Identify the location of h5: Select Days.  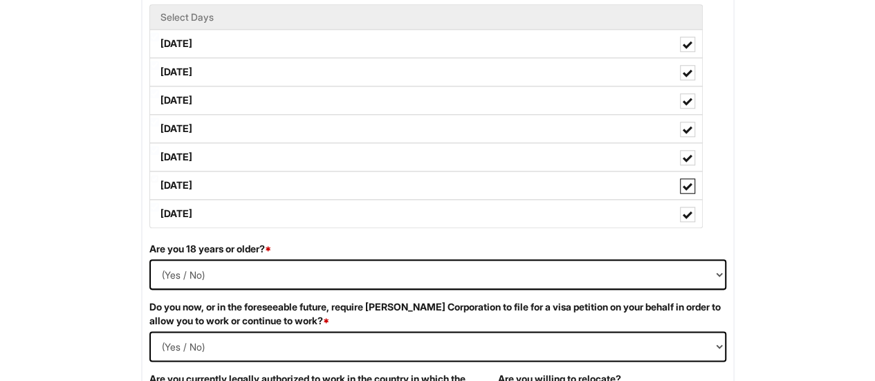
(426, 17).